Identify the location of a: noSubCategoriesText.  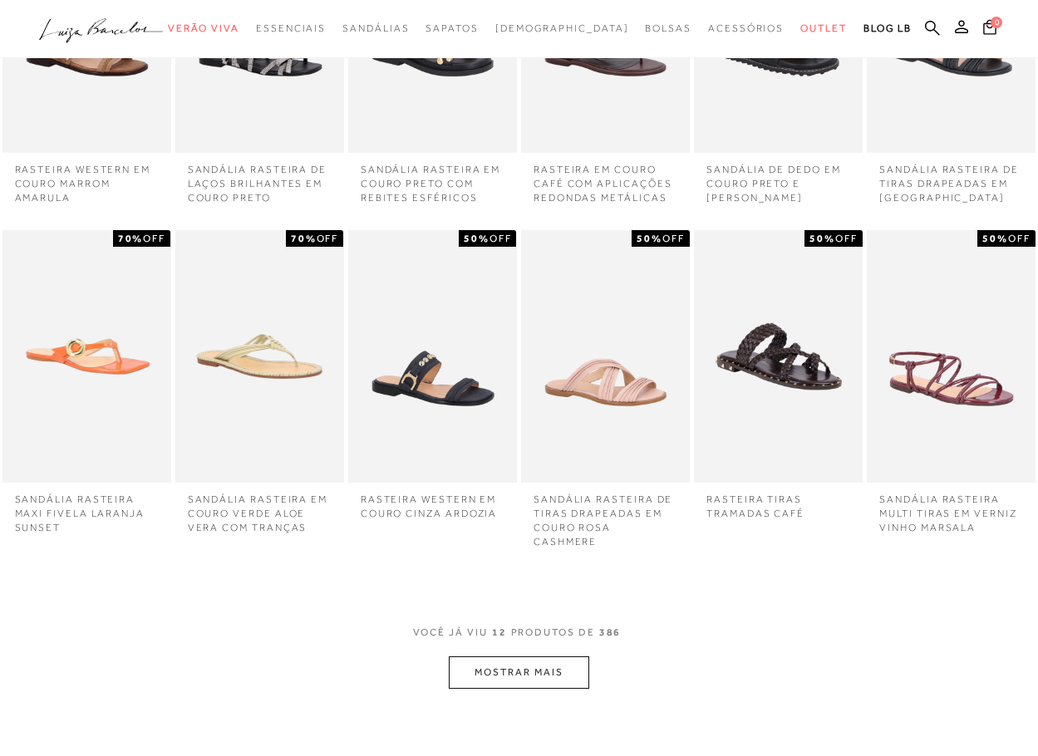
(562, 28).